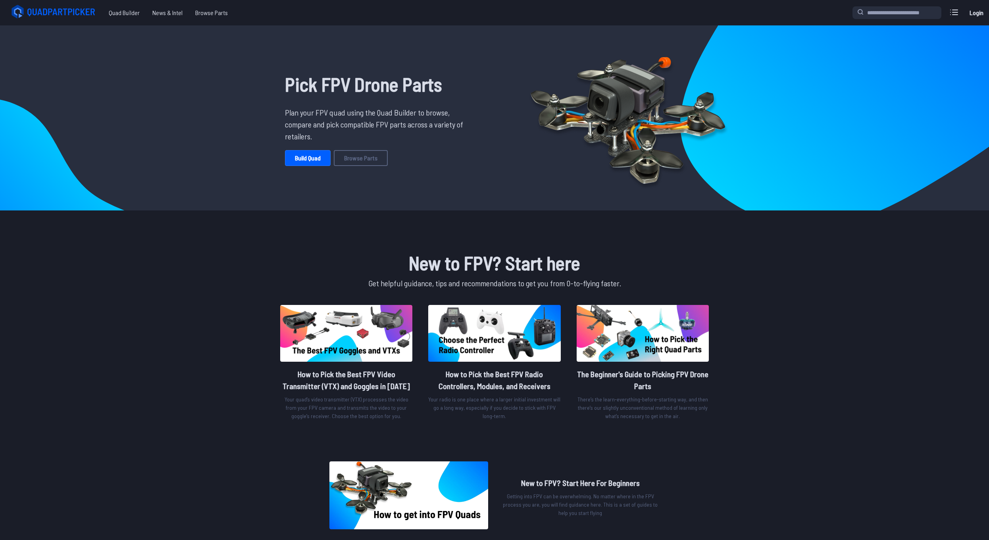  I want to click on p: There’s the learn-everything-before-starting way, and then there’s our slightly unconventional me..., so click(643, 407).